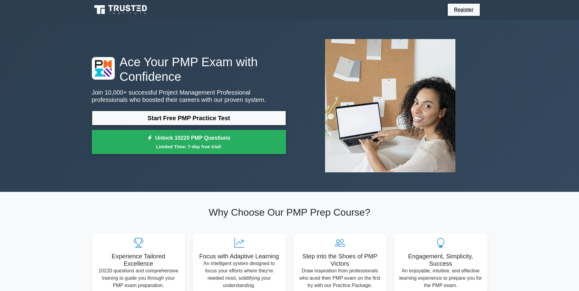 This screenshot has width=579, height=291. What do you see at coordinates (189, 146) in the screenshot?
I see `small: Limited Time: 7-day free trial!` at bounding box center [189, 146].